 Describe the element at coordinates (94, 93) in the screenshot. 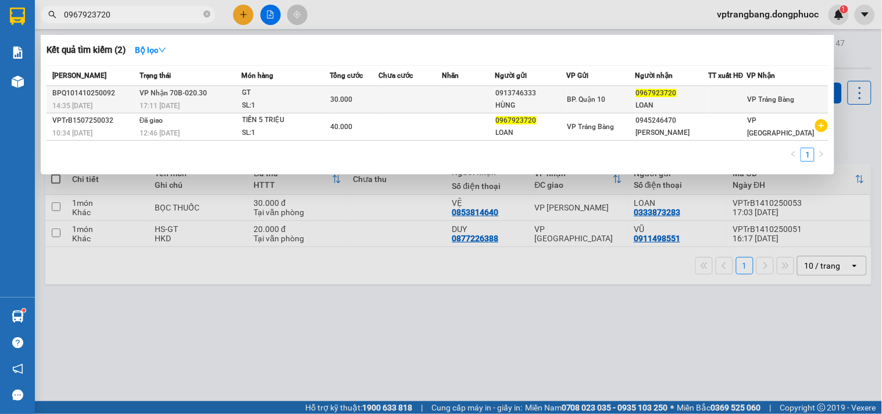

I see `div: BPQ101410250092` at that location.